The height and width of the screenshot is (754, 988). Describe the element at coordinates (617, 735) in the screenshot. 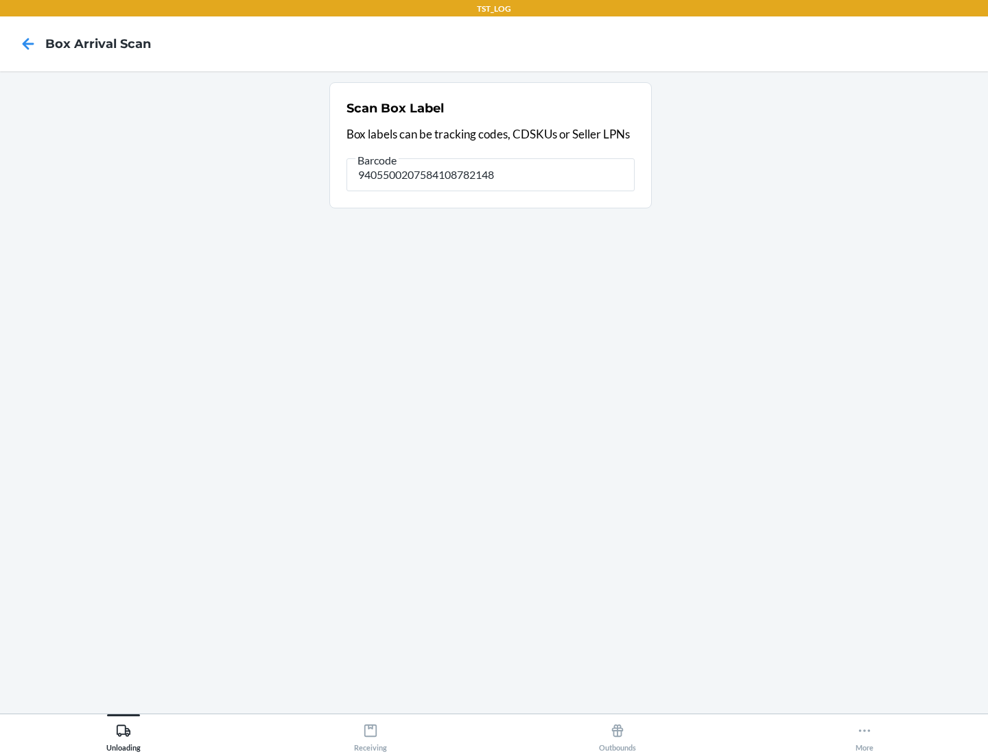

I see `div: Outbounds` at that location.